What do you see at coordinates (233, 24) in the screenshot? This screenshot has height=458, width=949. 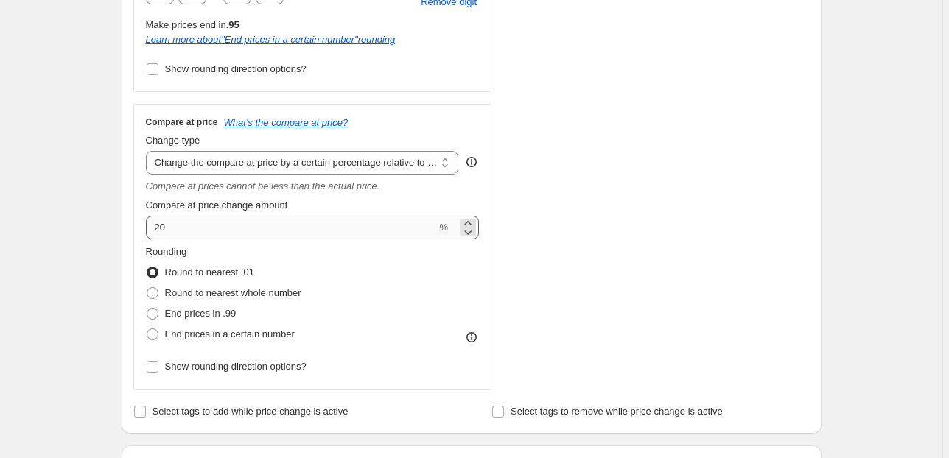 I see `b: .95` at bounding box center [233, 24].